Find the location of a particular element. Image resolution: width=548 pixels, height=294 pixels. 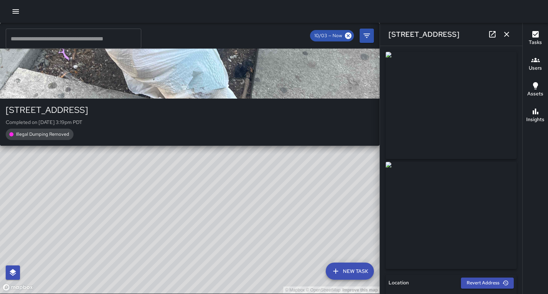

h6: Users is located at coordinates (535, 68).